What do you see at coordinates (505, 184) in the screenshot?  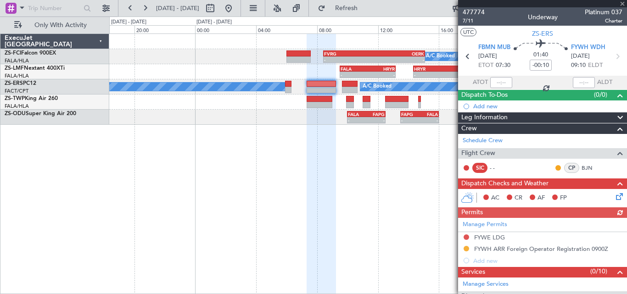 I see `span: Dispatch Checks and Weather` at bounding box center [505, 184].